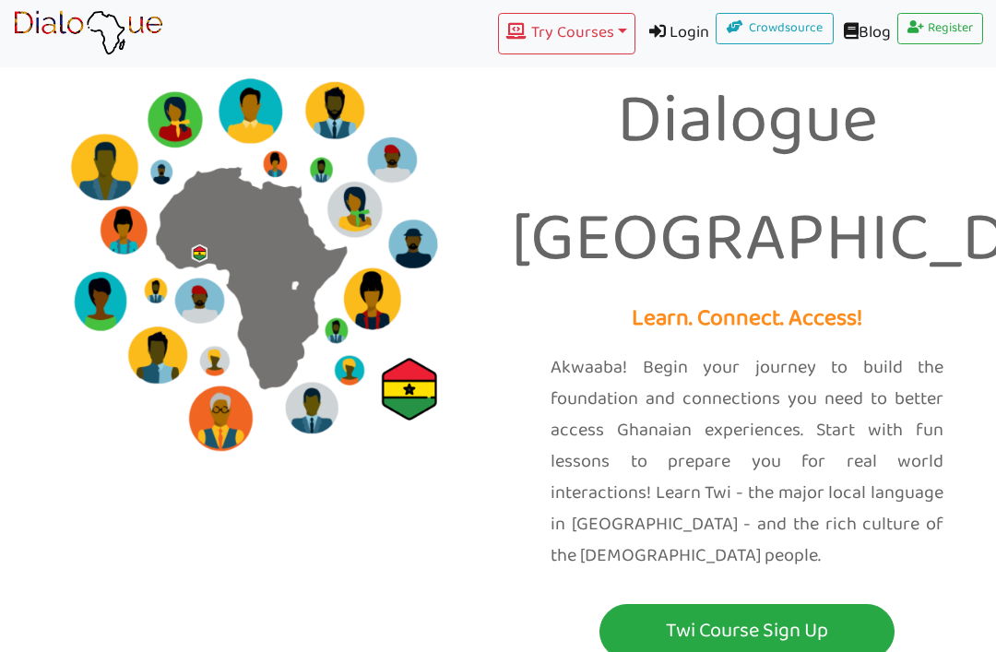  Describe the element at coordinates (940, 29) in the screenshot. I see `a: Register` at that location.